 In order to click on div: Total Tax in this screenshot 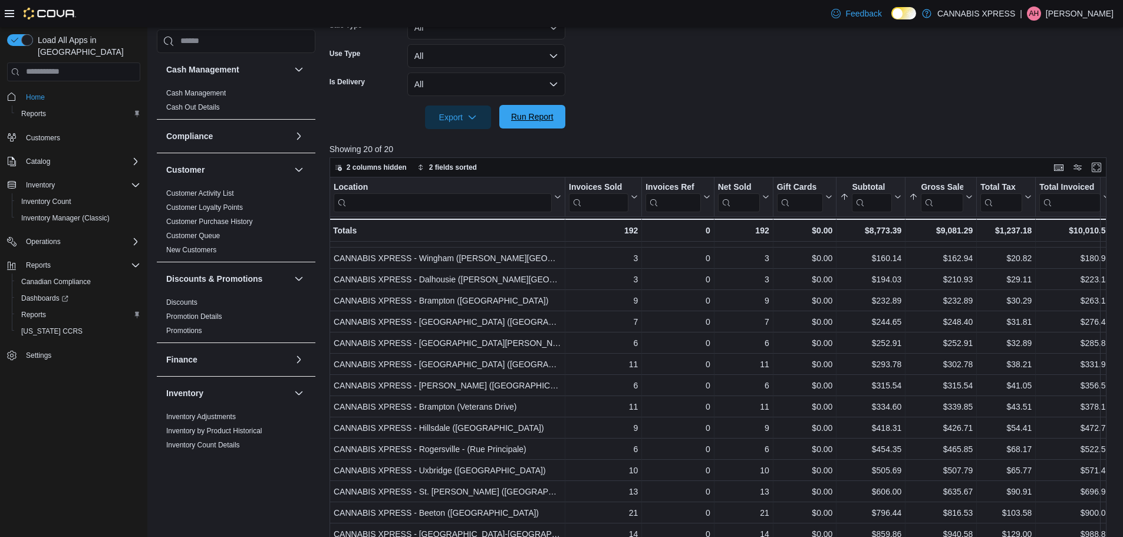, I will do `click(1001, 196)`.